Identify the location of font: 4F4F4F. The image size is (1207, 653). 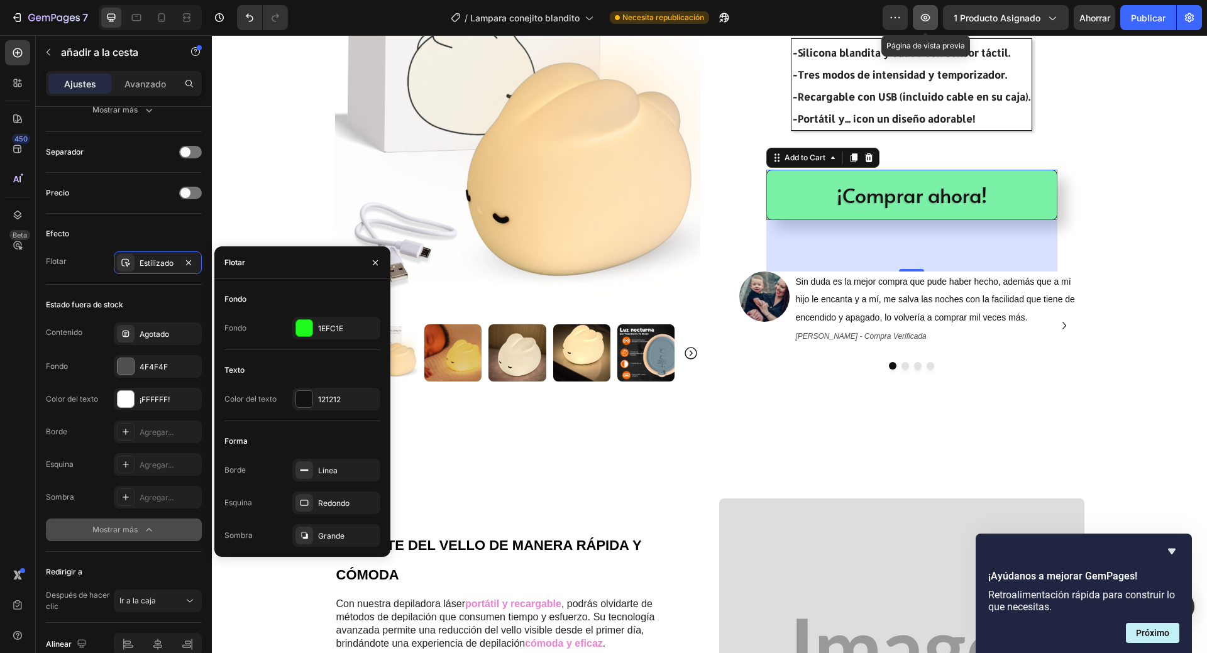
(153, 366).